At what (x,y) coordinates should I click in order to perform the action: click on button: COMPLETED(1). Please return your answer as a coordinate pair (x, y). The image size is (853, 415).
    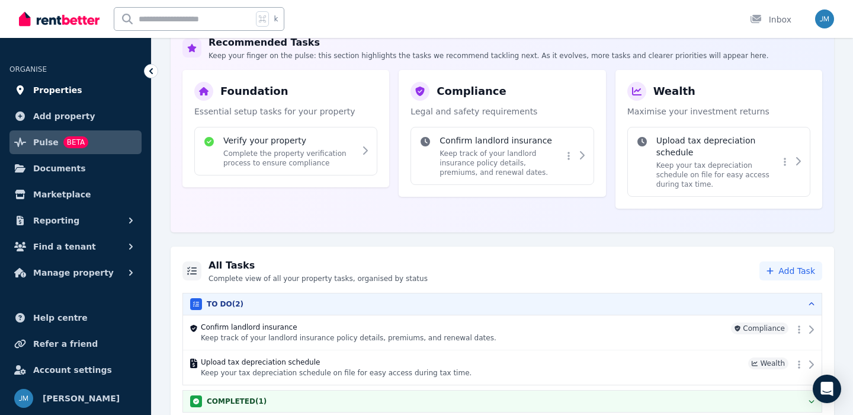
    Looking at the image, I should click on (503, 401).